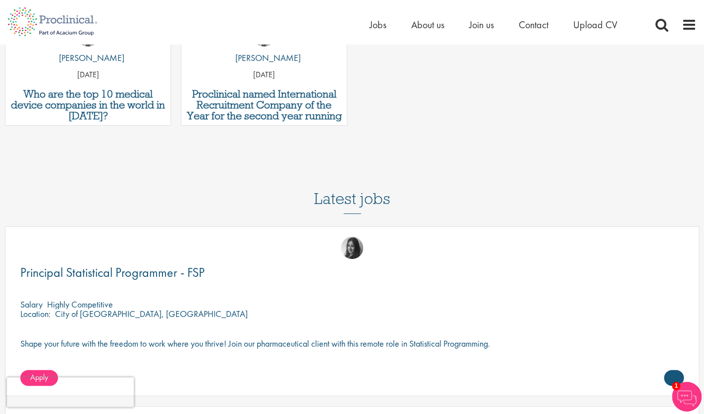 This screenshot has height=414, width=704. Describe the element at coordinates (39, 377) in the screenshot. I see `span: Apply` at that location.